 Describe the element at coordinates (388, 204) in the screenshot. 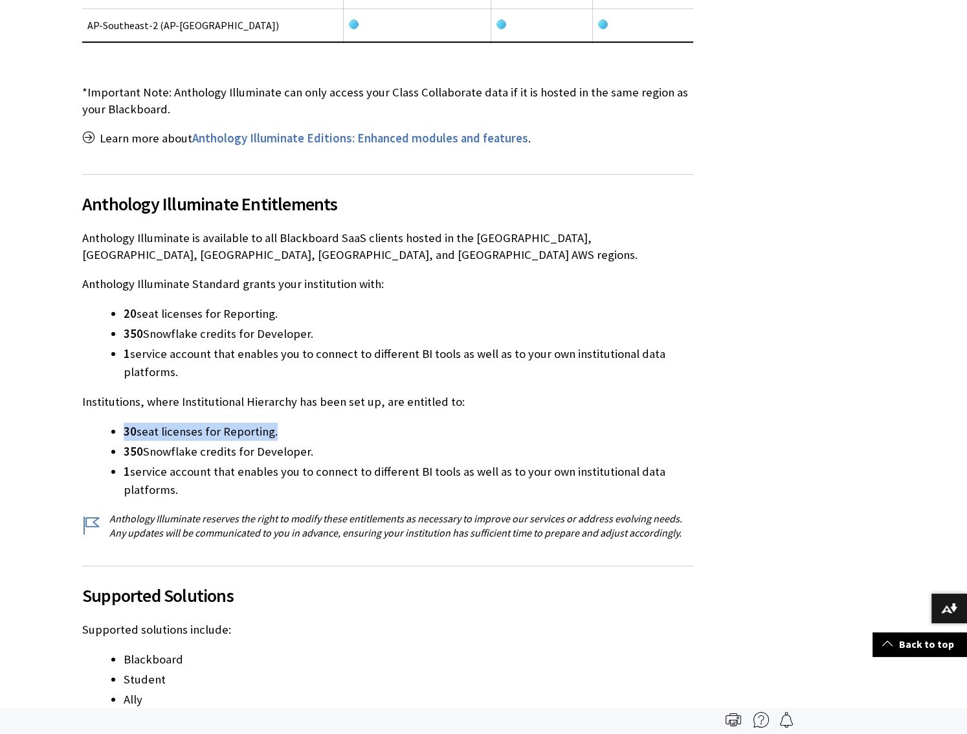

I see `span: Anthology Illuminate Entitlements` at that location.